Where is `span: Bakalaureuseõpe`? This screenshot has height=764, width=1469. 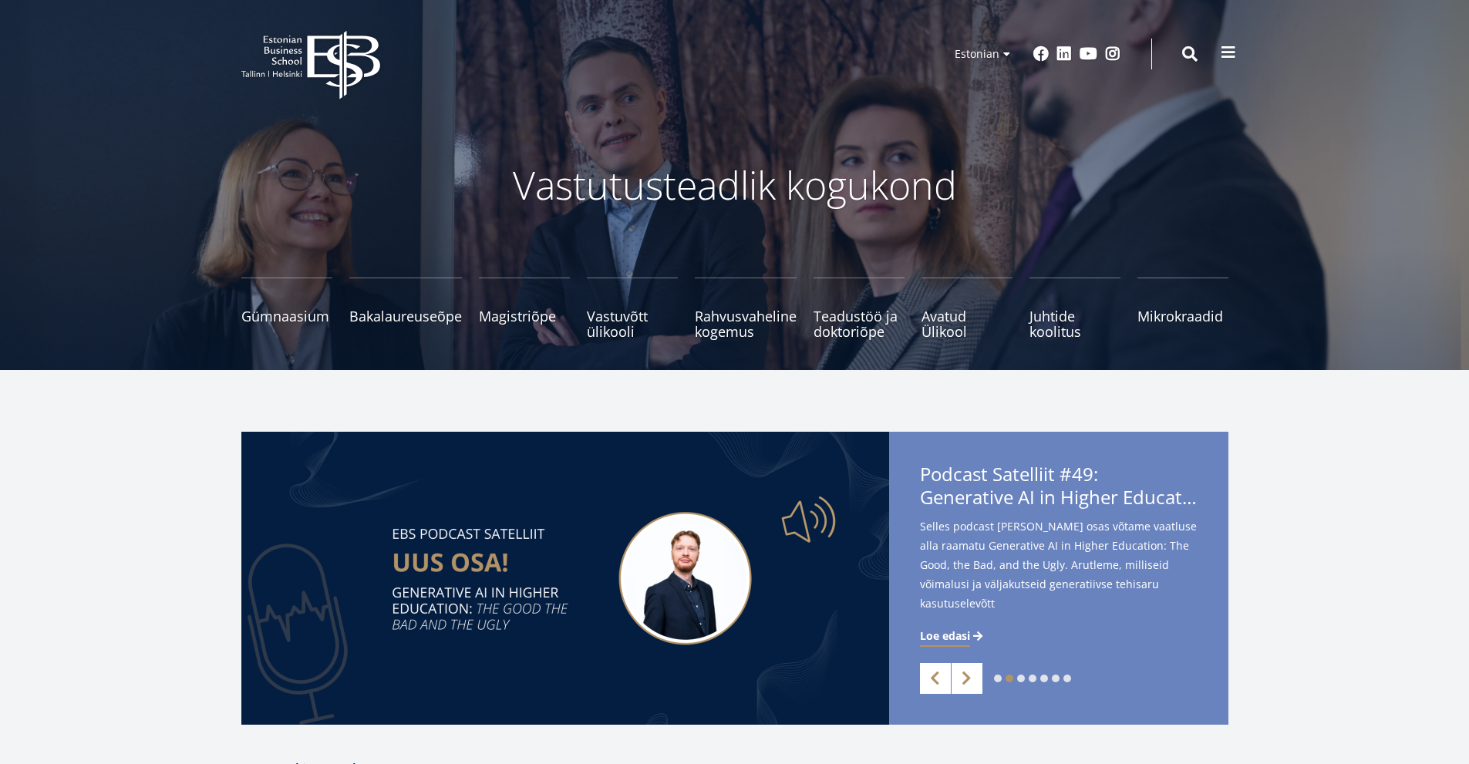
span: Bakalaureuseõpe is located at coordinates (405, 316).